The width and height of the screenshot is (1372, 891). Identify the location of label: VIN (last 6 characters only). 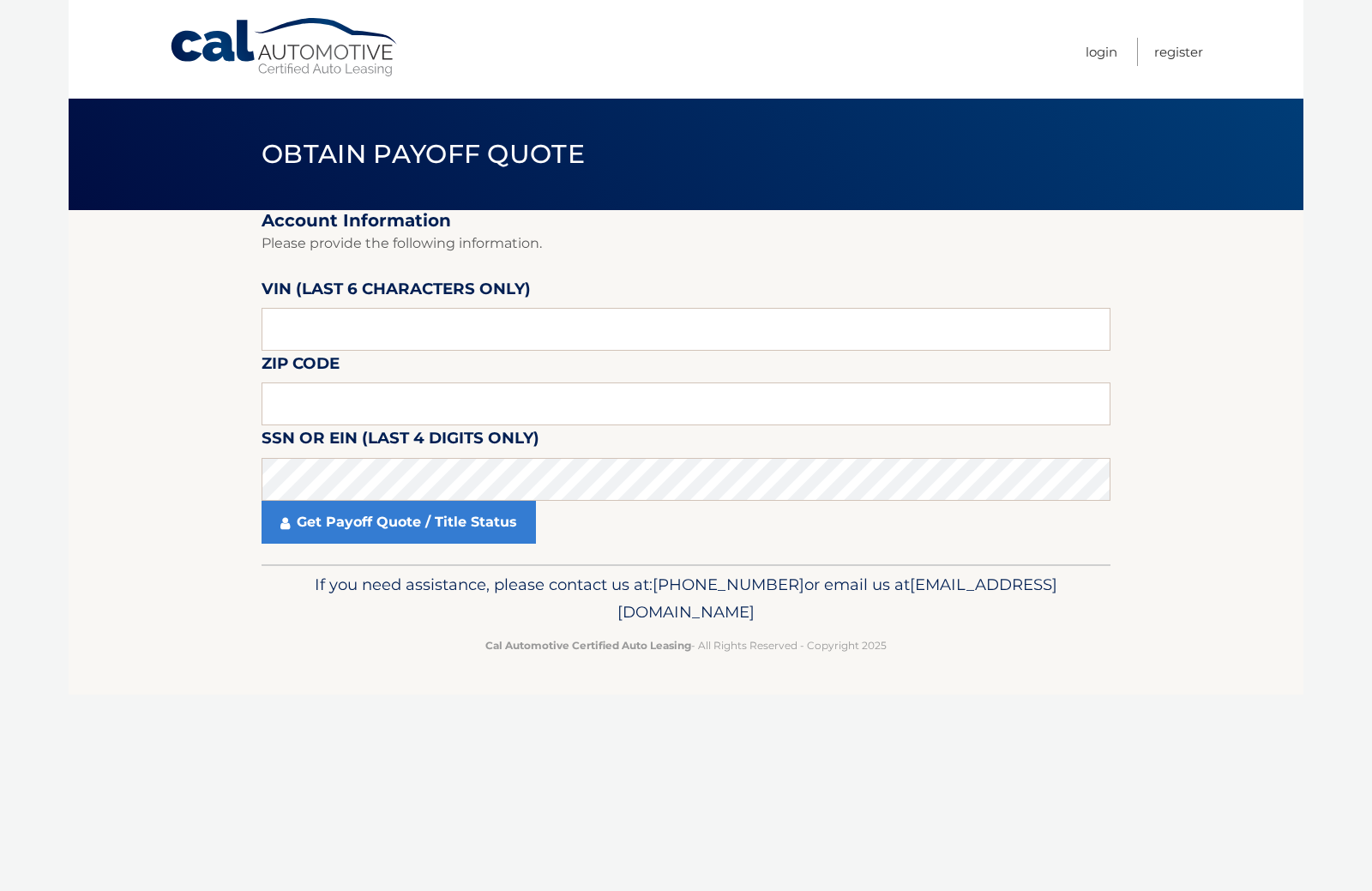
(396, 292).